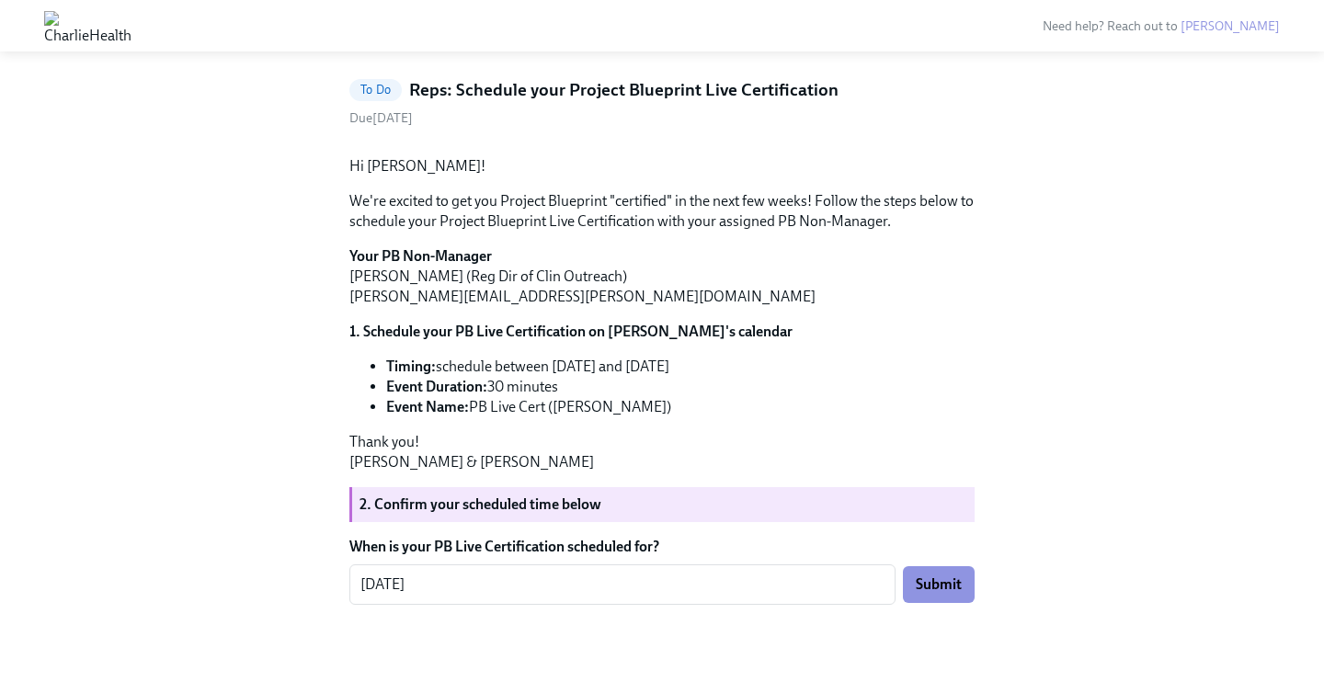  What do you see at coordinates (480, 504) in the screenshot?
I see `strong: 2. Confirm your scheduled time below` at bounding box center [480, 504].